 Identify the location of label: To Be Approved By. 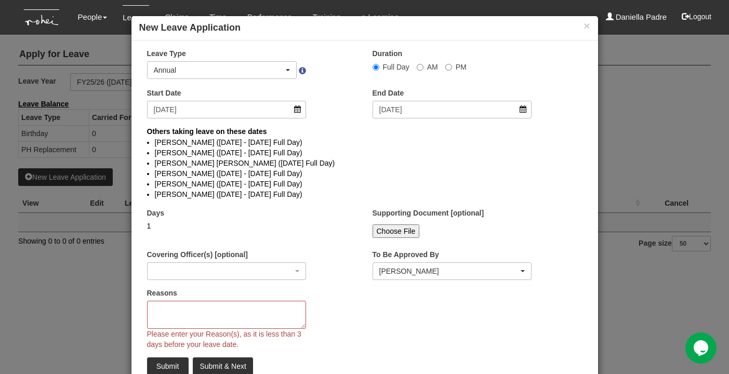
(406, 254).